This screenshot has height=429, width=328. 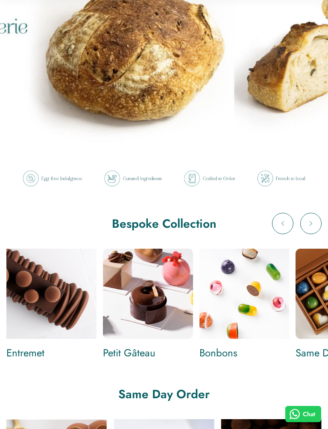 What do you see at coordinates (304, 414) in the screenshot?
I see `button: Chat` at bounding box center [304, 414].